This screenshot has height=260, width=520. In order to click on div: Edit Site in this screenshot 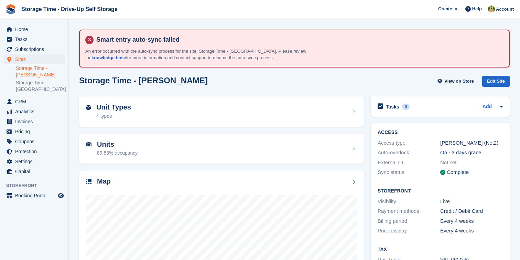, I will do `click(496, 81)`.